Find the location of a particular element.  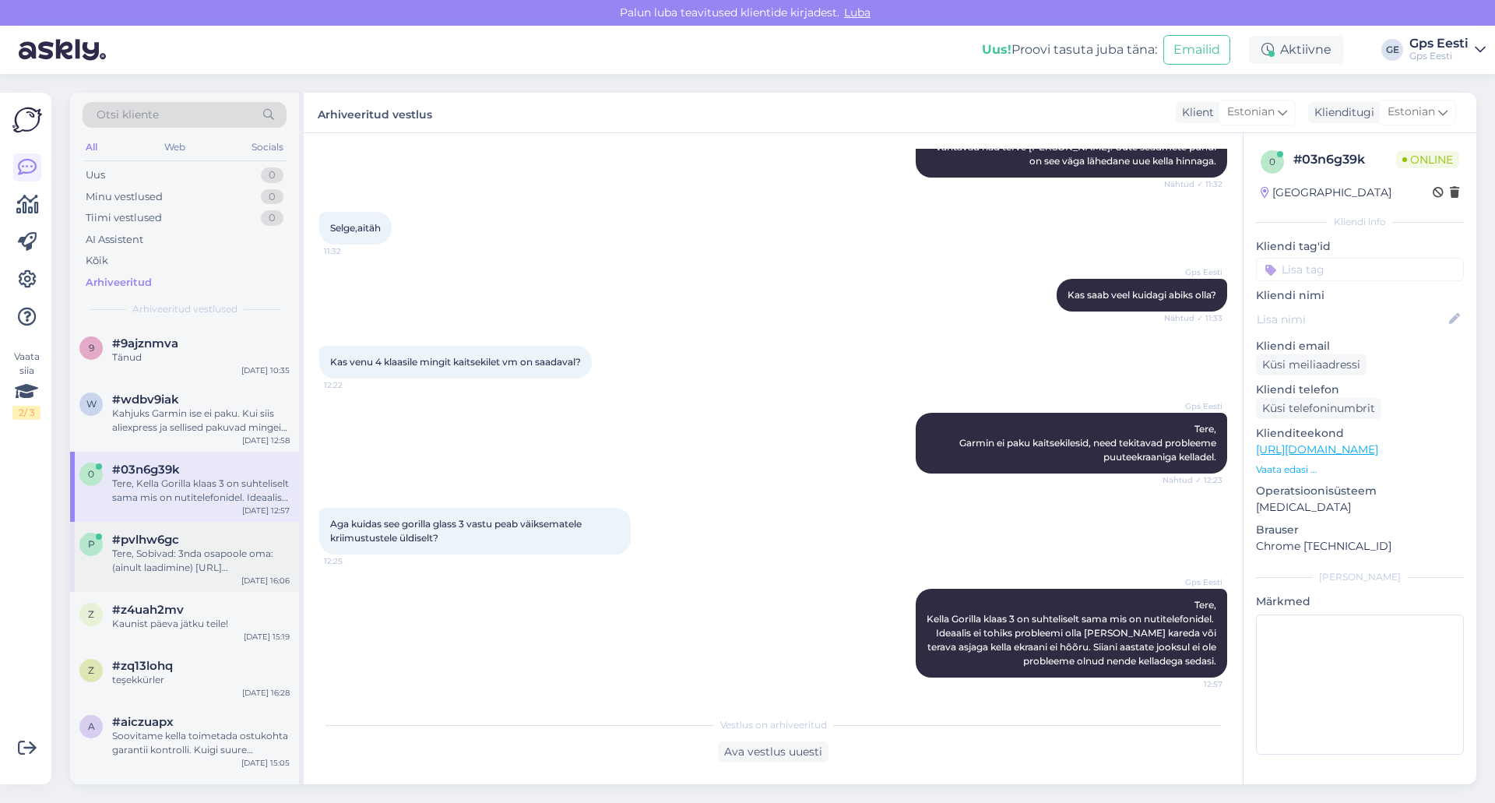

span: Luba is located at coordinates (857, 12).